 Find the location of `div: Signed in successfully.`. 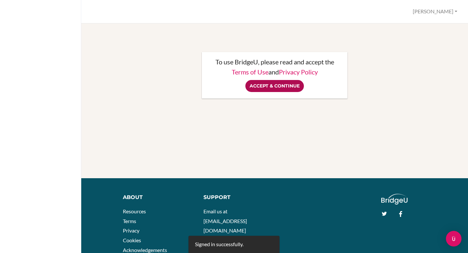

div: Signed in successfully. is located at coordinates (219, 244).